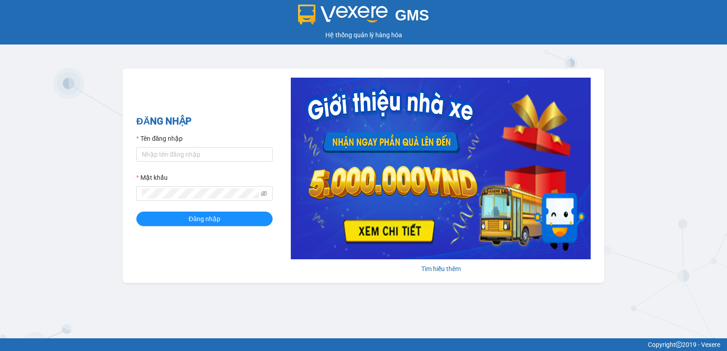 Image resolution: width=727 pixels, height=351 pixels. I want to click on span: GMS, so click(412, 15).